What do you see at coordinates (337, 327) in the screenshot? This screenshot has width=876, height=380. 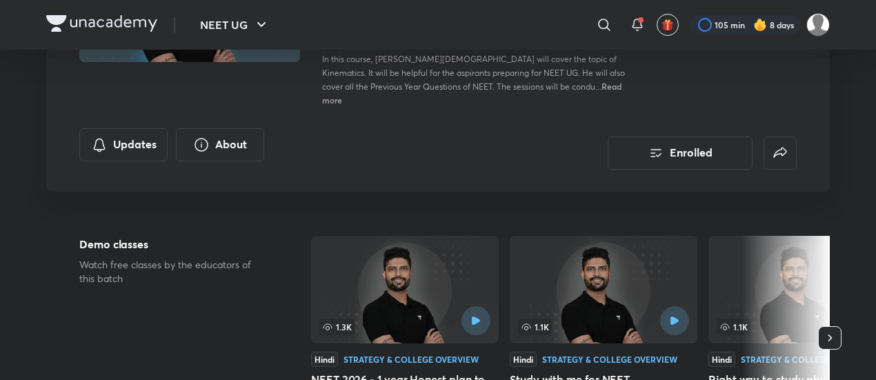 I see `span: 1.3K` at bounding box center [337, 327].